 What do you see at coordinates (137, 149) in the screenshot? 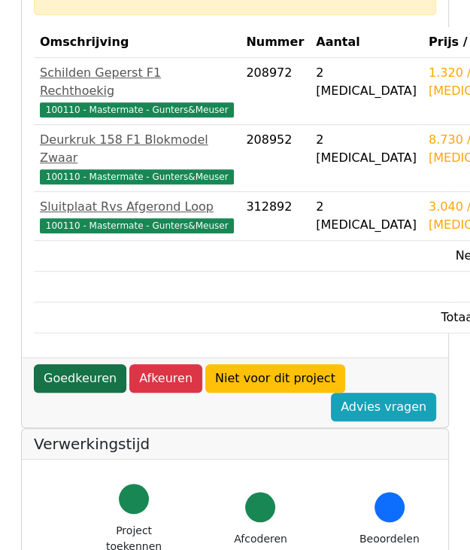
I see `div: Deurkruk 158 F1 Blokmodel Zwaar` at bounding box center [137, 149].